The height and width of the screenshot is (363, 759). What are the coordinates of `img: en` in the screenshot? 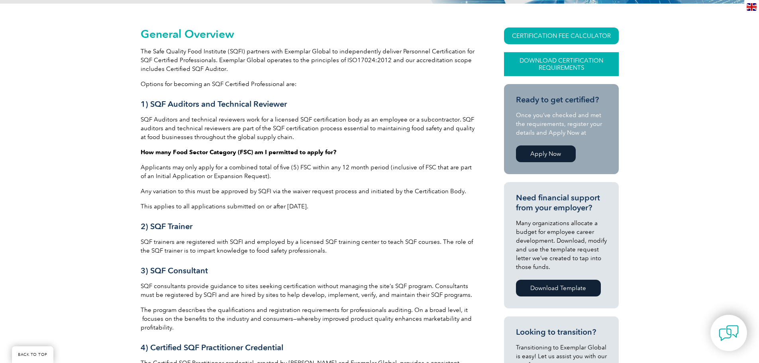 It's located at (751, 7).